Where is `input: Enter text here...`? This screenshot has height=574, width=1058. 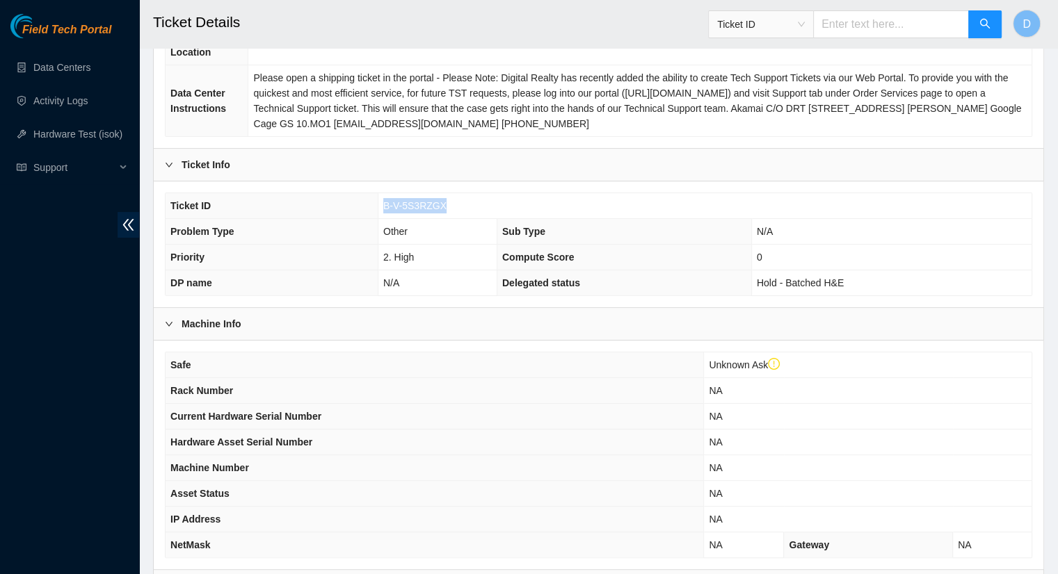
input: Enter text here... is located at coordinates (891, 24).